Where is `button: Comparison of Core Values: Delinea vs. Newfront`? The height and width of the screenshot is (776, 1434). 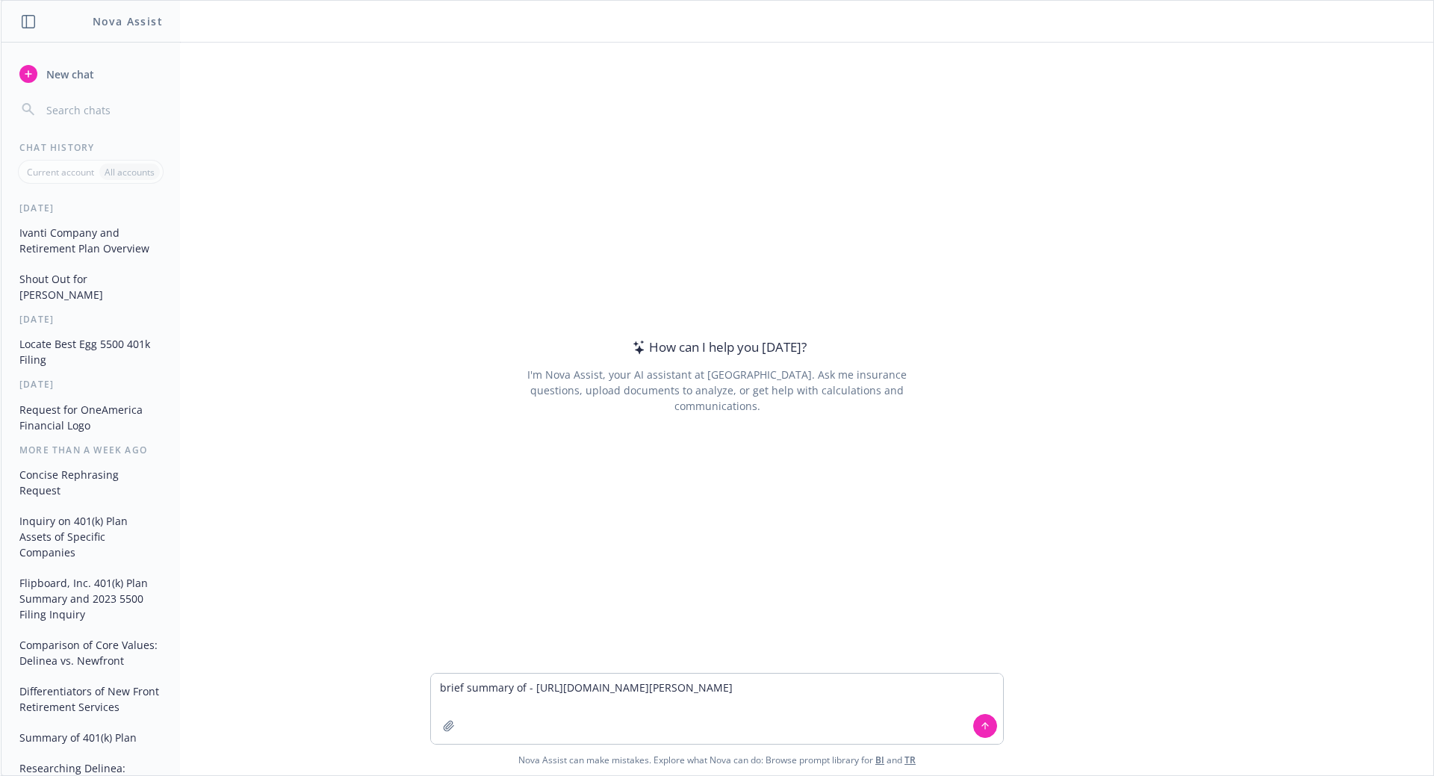
button: Comparison of Core Values: Delinea vs. Newfront is located at coordinates (90, 653).